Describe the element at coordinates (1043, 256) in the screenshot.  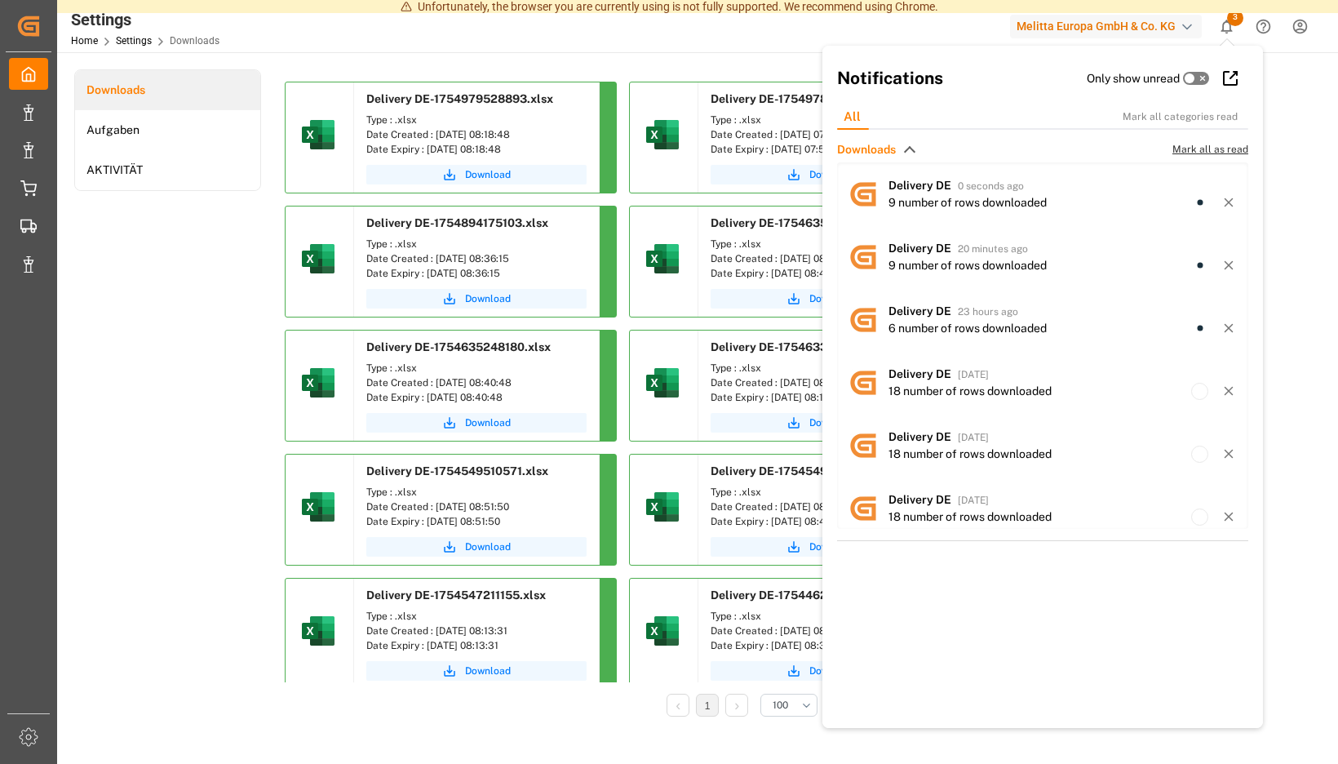
I see `a: avatarDelivery DE20 minutes ago9 number of rows downloaded` at that location.